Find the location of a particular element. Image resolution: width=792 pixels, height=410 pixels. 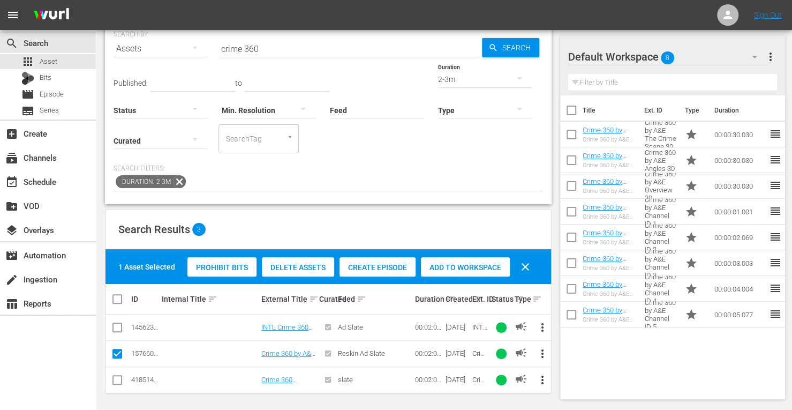

td: Crime 360 by A&E Channel ID 1 is located at coordinates (660, 212).